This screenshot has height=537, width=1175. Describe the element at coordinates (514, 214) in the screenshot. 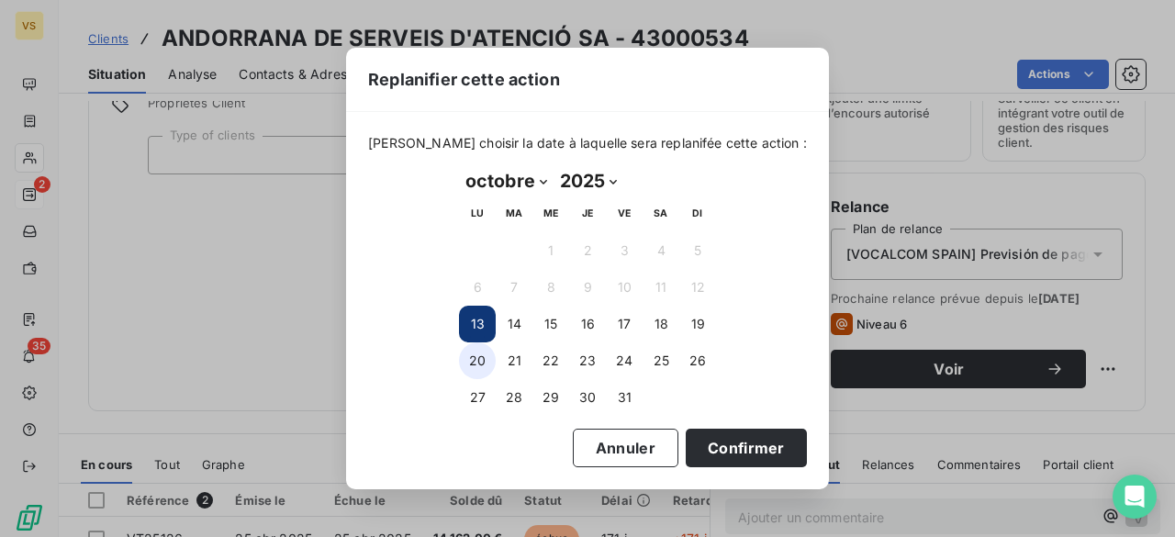

I see `th: mardi` at that location.